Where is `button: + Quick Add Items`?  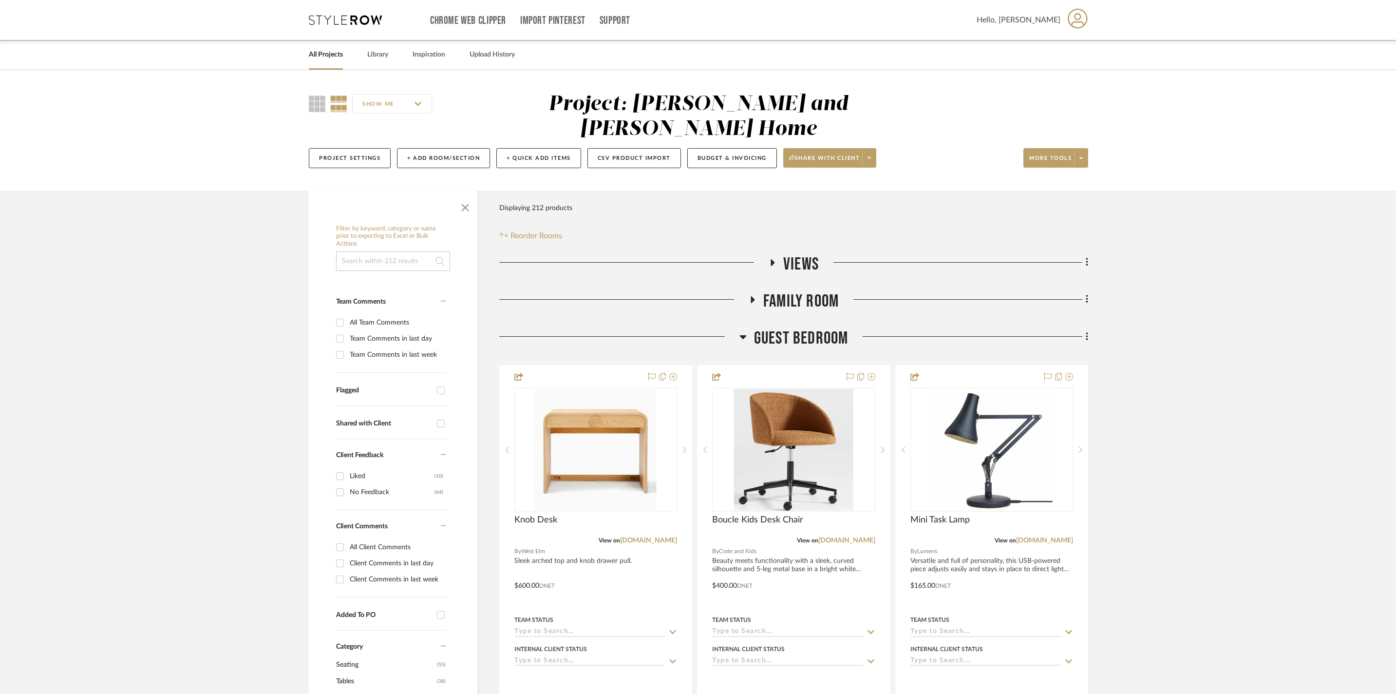 button: + Quick Add Items is located at coordinates (539, 158).